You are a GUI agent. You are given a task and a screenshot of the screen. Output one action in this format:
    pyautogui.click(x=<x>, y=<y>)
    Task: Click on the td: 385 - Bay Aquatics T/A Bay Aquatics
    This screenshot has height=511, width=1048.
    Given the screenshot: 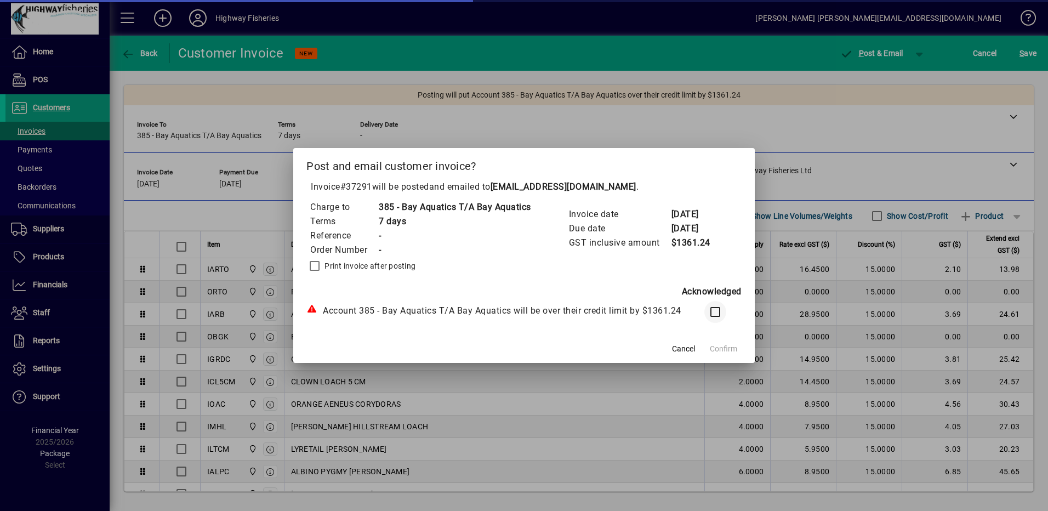 What is the action you would take?
    pyautogui.click(x=455, y=207)
    